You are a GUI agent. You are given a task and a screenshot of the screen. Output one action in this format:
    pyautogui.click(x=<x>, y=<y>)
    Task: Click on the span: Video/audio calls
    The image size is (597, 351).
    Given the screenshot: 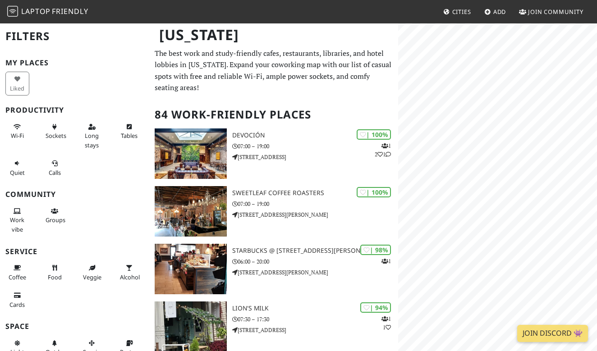 What is the action you would take?
    pyautogui.click(x=55, y=173)
    